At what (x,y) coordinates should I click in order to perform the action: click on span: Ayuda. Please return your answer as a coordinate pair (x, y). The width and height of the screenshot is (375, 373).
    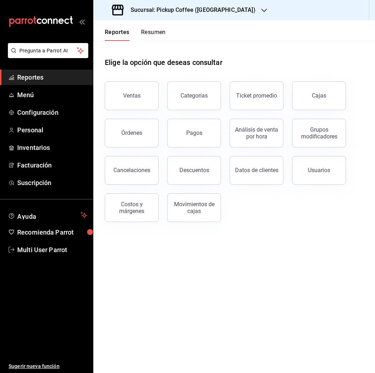
    Looking at the image, I should click on (47, 215).